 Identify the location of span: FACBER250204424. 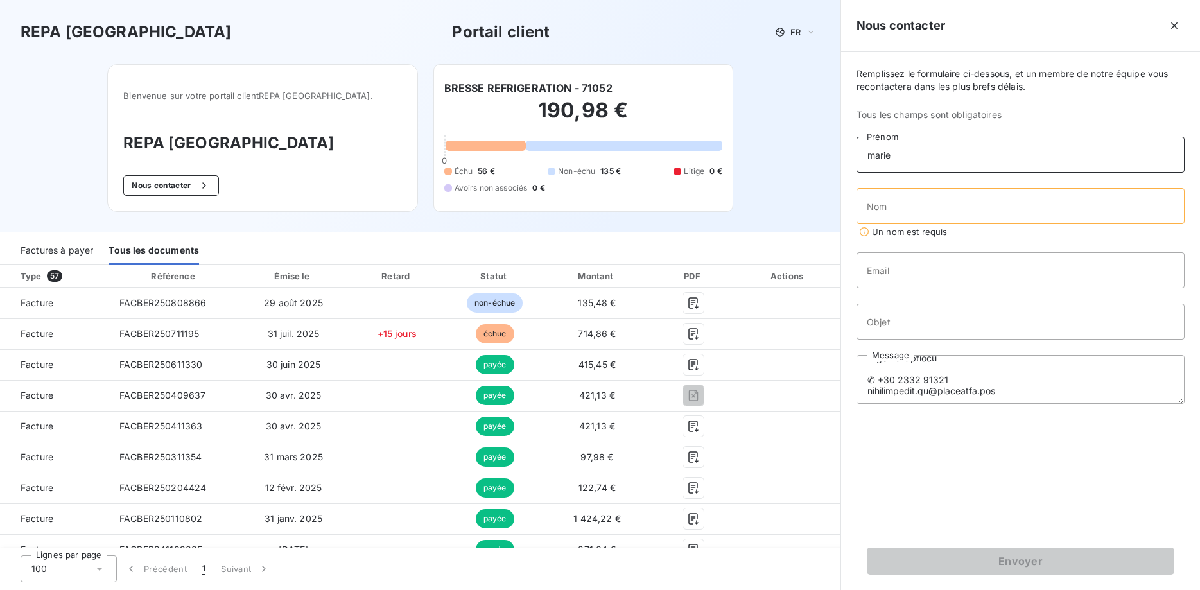
(162, 487).